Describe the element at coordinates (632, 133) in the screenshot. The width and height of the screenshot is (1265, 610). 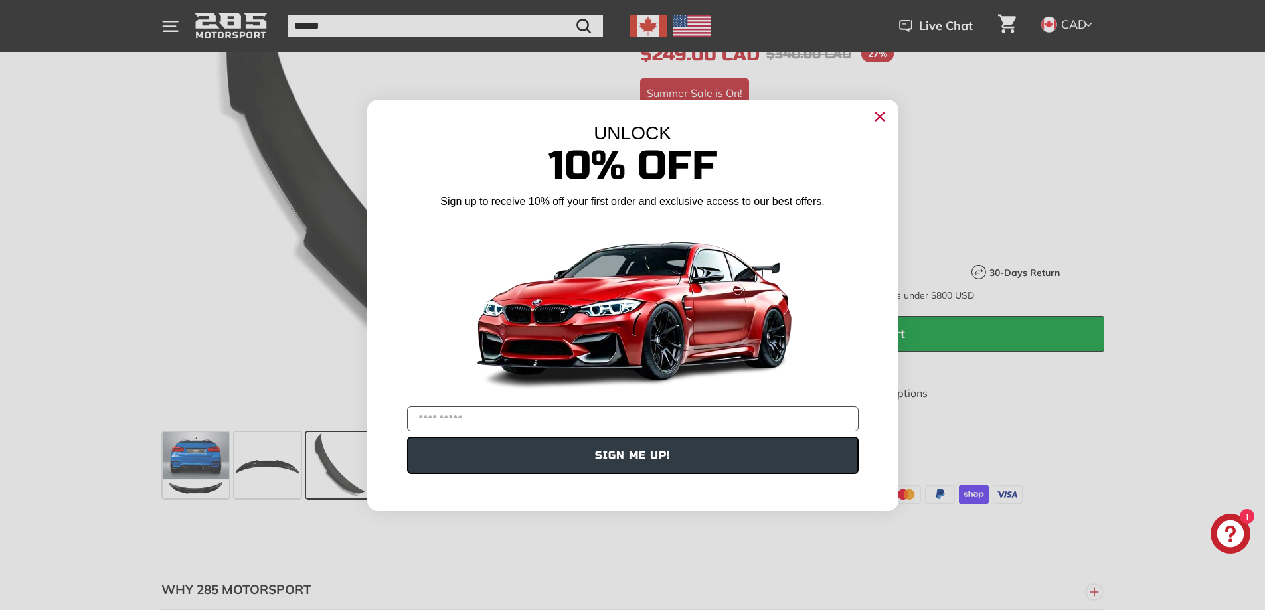
I see `span: UNLOCK` at that location.